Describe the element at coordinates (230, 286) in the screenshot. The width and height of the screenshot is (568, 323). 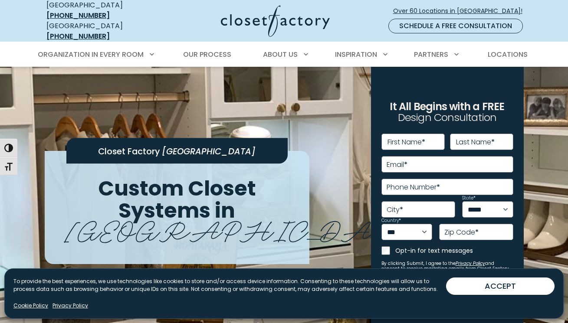
I see `p: To provide the best experiences, we use technologies like cookies to store and/or access device i...` at that location.